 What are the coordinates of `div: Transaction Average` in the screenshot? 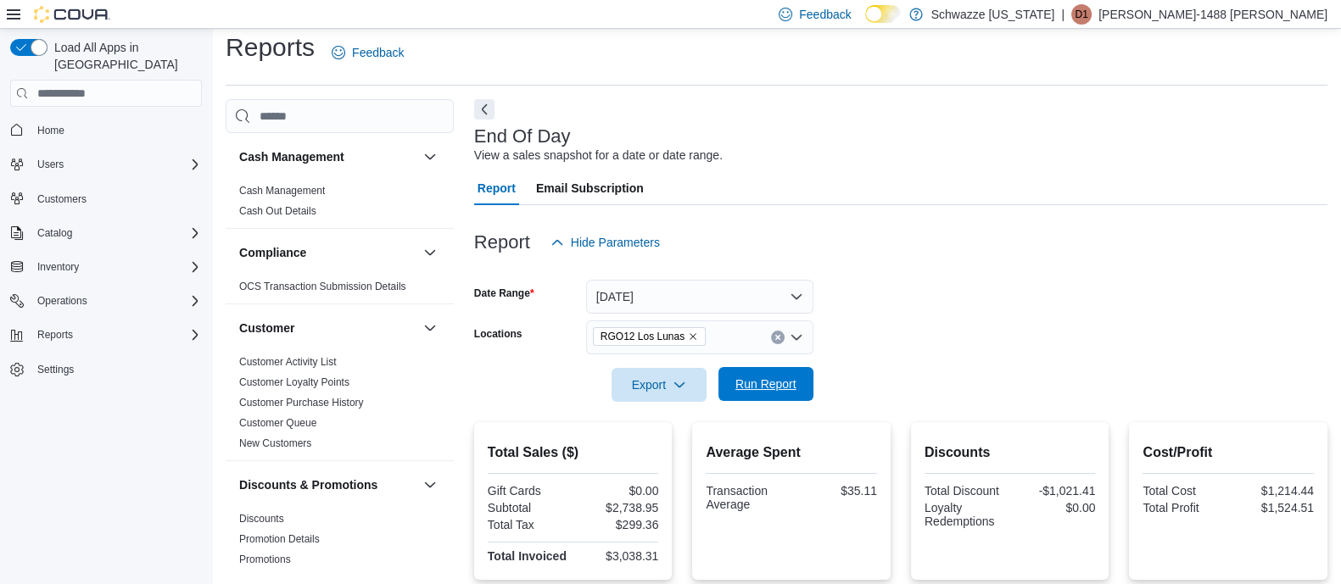 It's located at (747, 498).